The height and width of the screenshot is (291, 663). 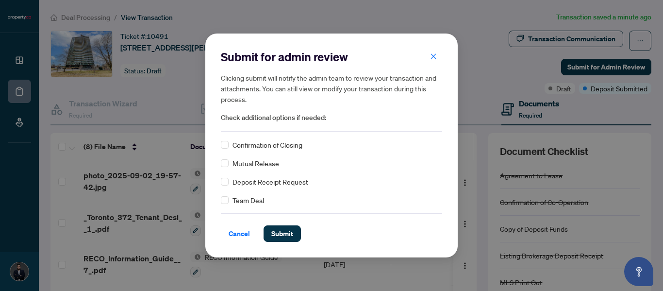 What do you see at coordinates (239, 233) in the screenshot?
I see `span: Cancel` at bounding box center [239, 233].